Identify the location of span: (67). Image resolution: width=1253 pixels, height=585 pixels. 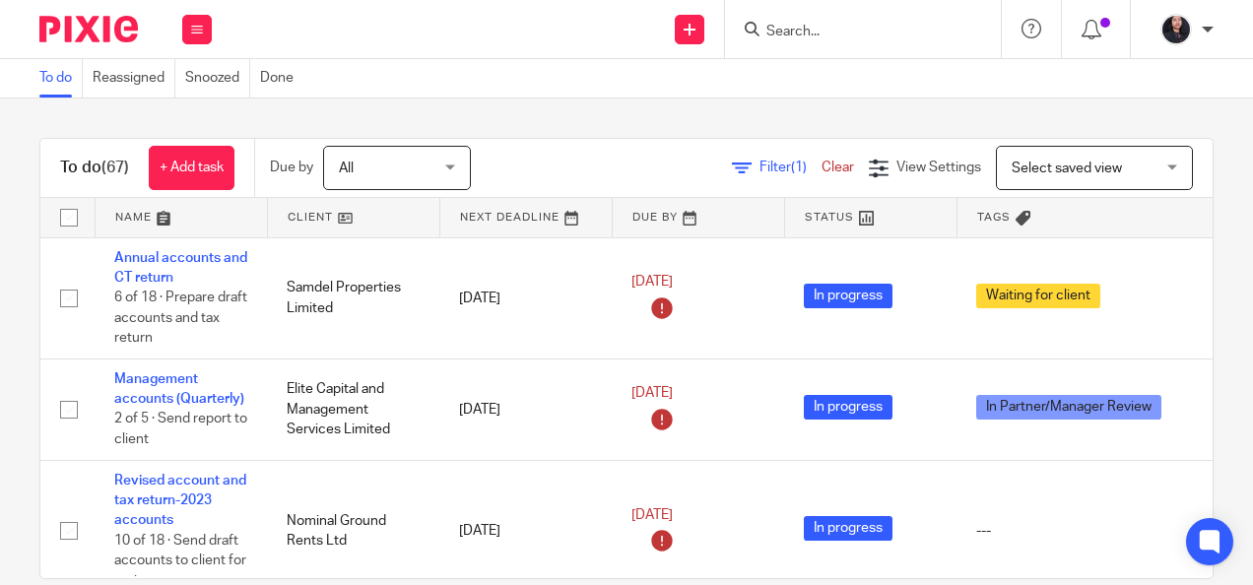
(115, 167).